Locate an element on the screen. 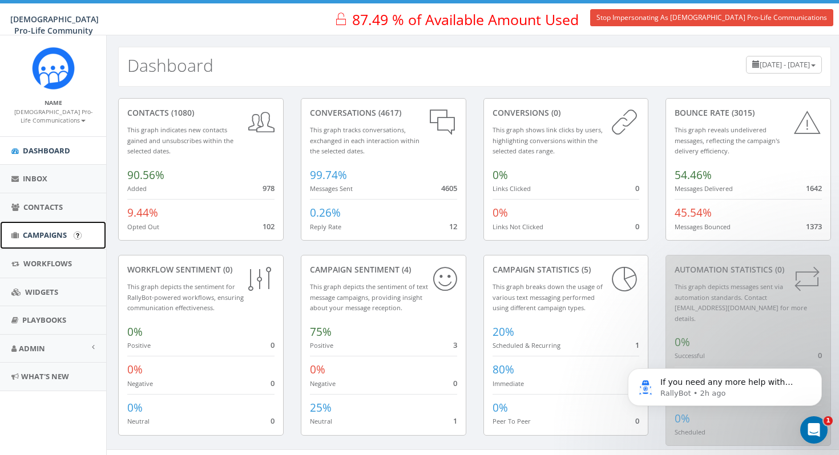 Image resolution: width=839 pixels, height=455 pixels. span: 45.54% is located at coordinates (693, 213).